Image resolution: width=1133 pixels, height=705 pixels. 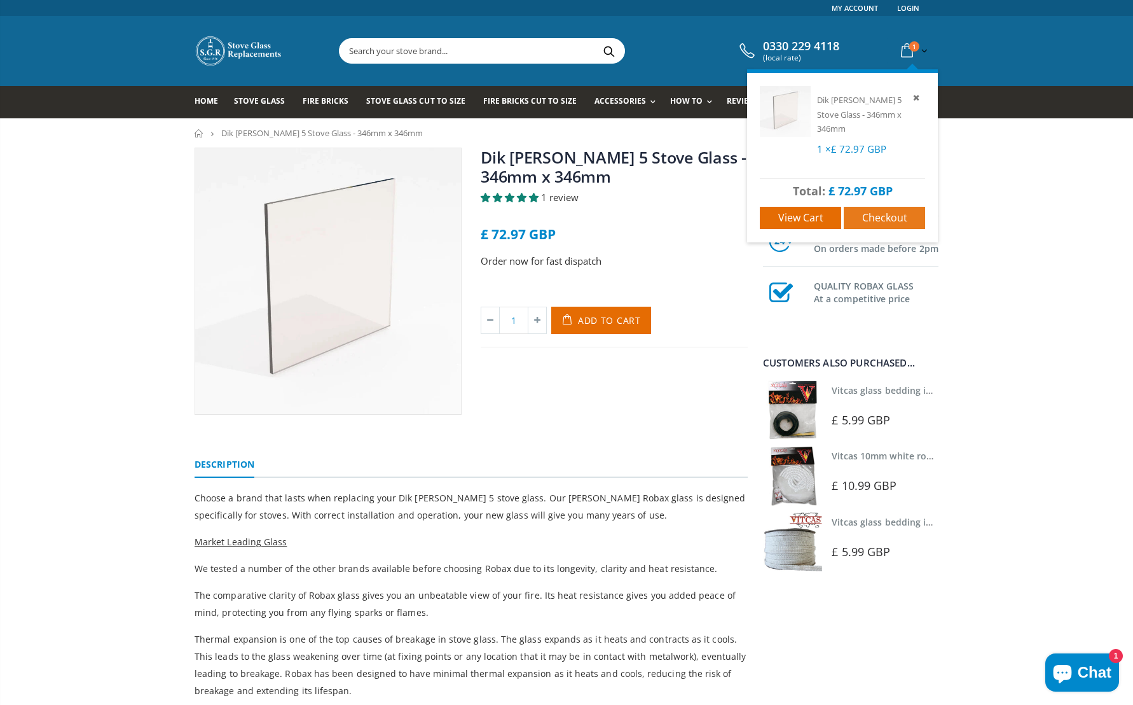 I want to click on span: 1 ×, so click(x=852, y=149).